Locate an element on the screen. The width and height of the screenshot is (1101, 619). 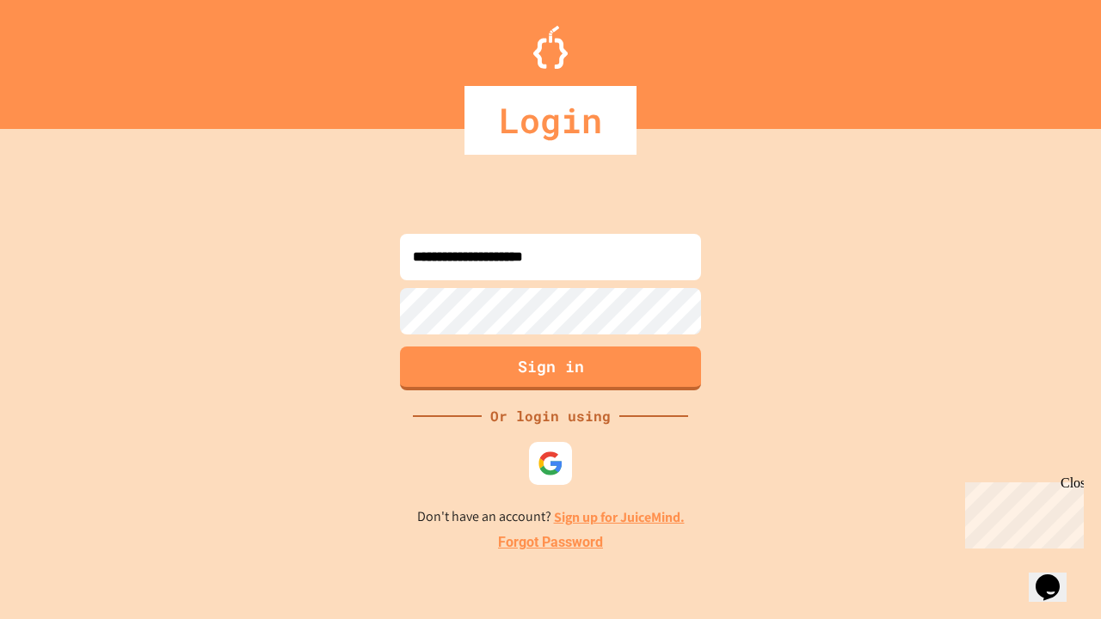
img: Logo.svg is located at coordinates (551, 47).